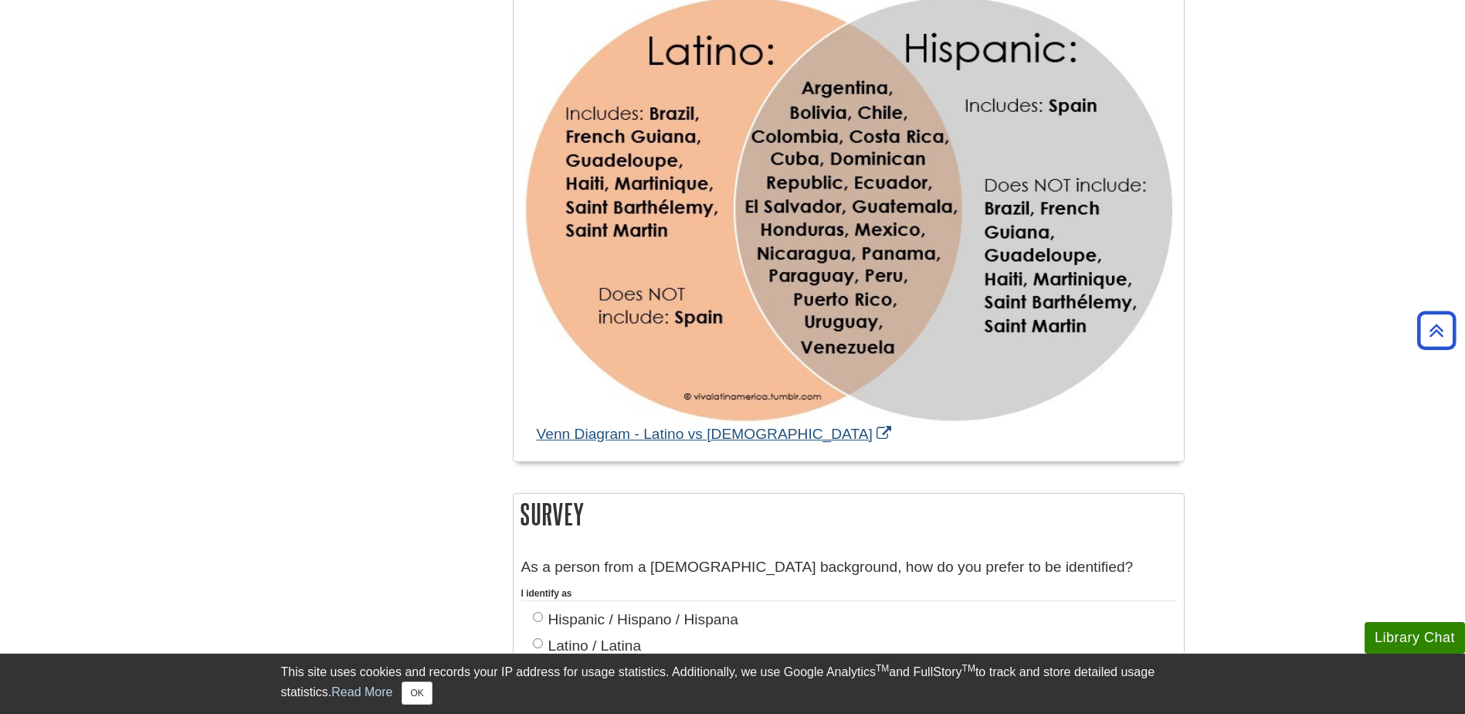 This screenshot has width=1465, height=714. I want to click on div: This site uses cookies and records your IP address for usage statistics. Additionally, we use Goo..., so click(733, 683).